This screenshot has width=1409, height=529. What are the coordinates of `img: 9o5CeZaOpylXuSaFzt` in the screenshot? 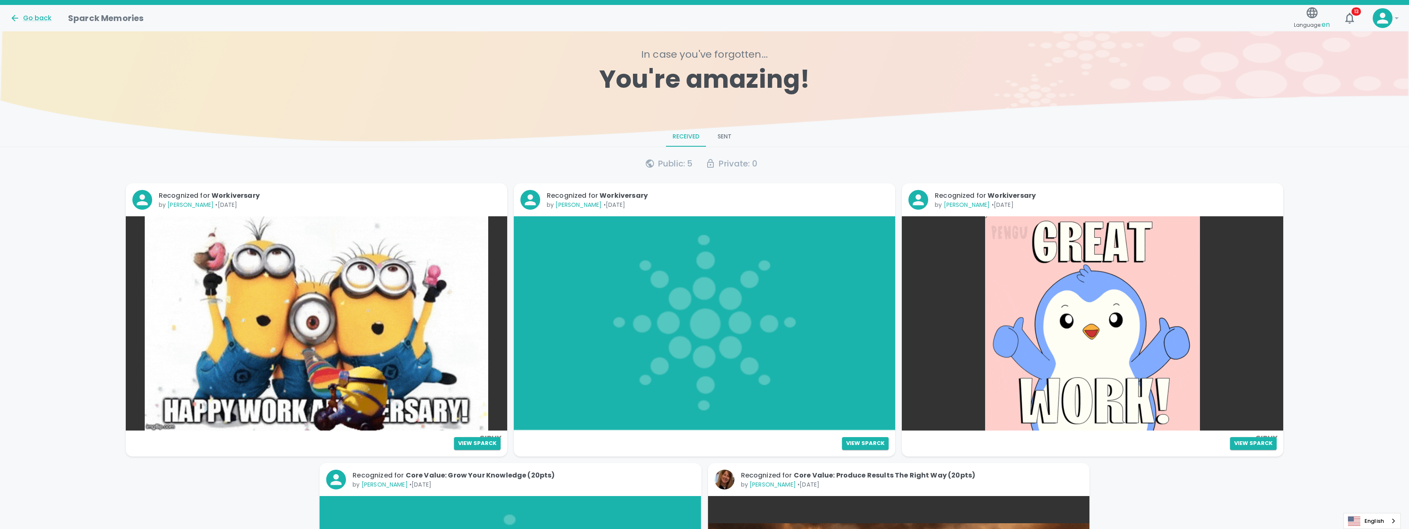 It's located at (1092, 324).